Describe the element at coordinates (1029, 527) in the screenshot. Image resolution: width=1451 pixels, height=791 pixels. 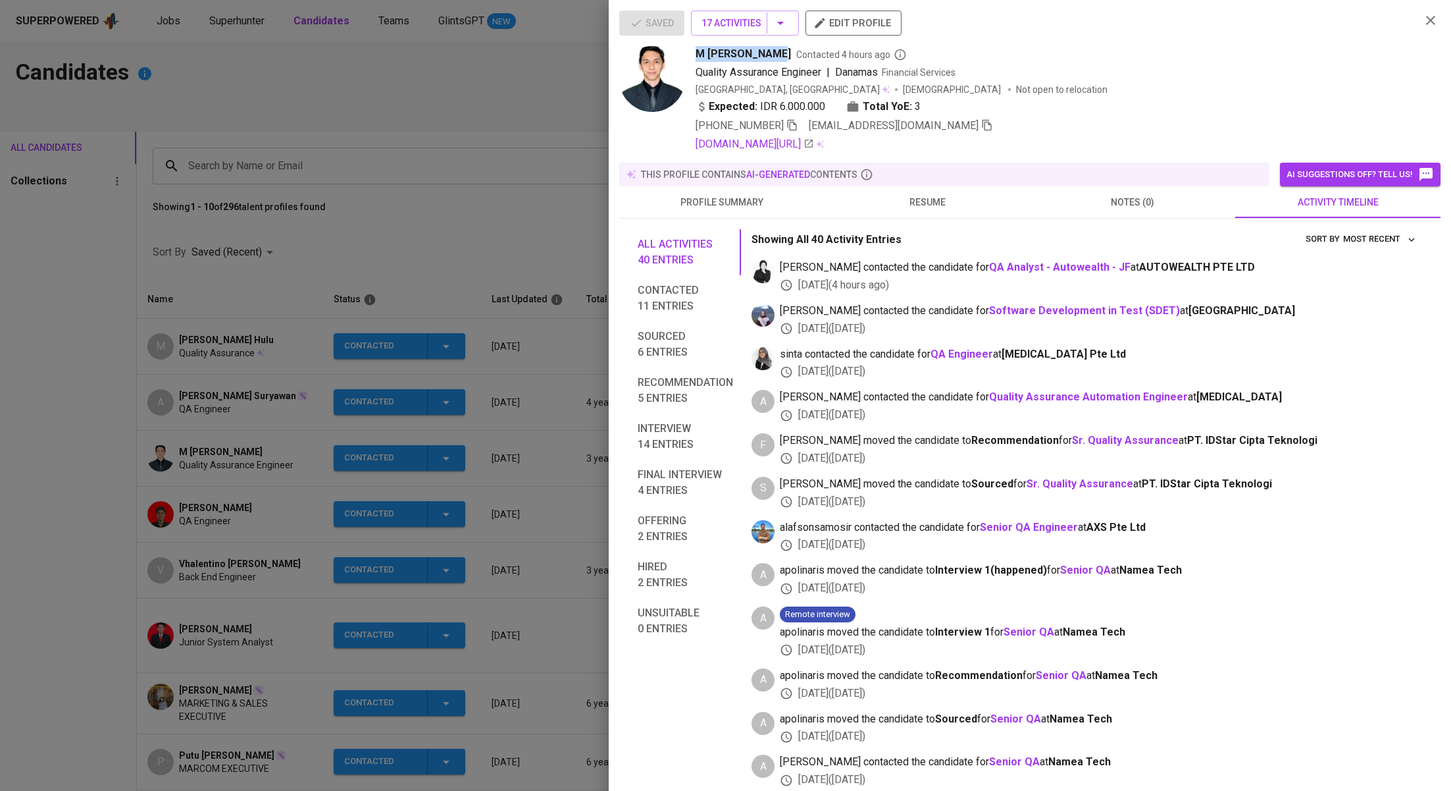
I see `b: Senior QA Engineer` at that location.